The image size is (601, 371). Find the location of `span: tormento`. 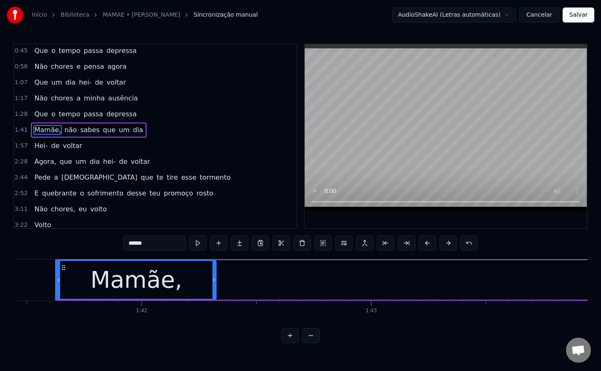

span: tormento is located at coordinates (215, 177).